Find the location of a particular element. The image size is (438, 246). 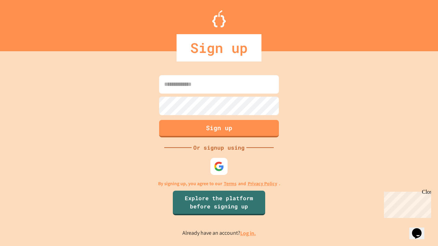

p: By signing up, you agree to our and . is located at coordinates (219, 184).